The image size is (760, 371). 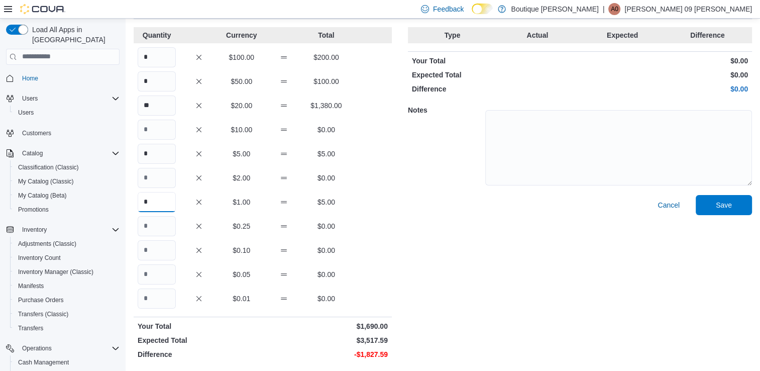 What do you see at coordinates (669, 205) in the screenshot?
I see `button: Cancel` at bounding box center [669, 205].